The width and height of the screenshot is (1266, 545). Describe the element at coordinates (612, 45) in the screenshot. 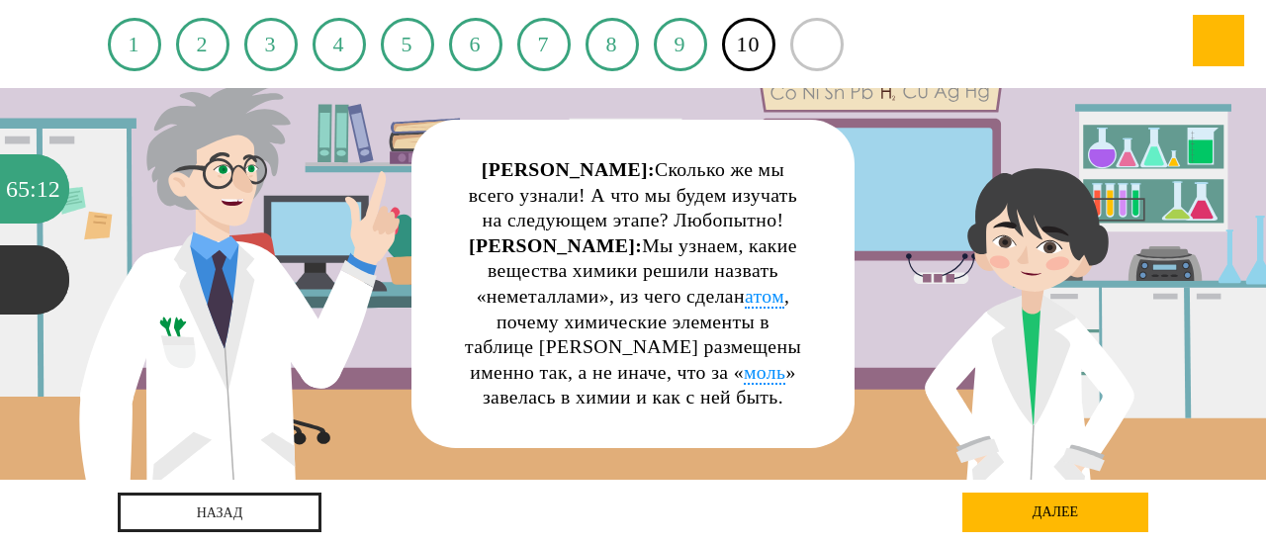

I see `a: 8` at that location.